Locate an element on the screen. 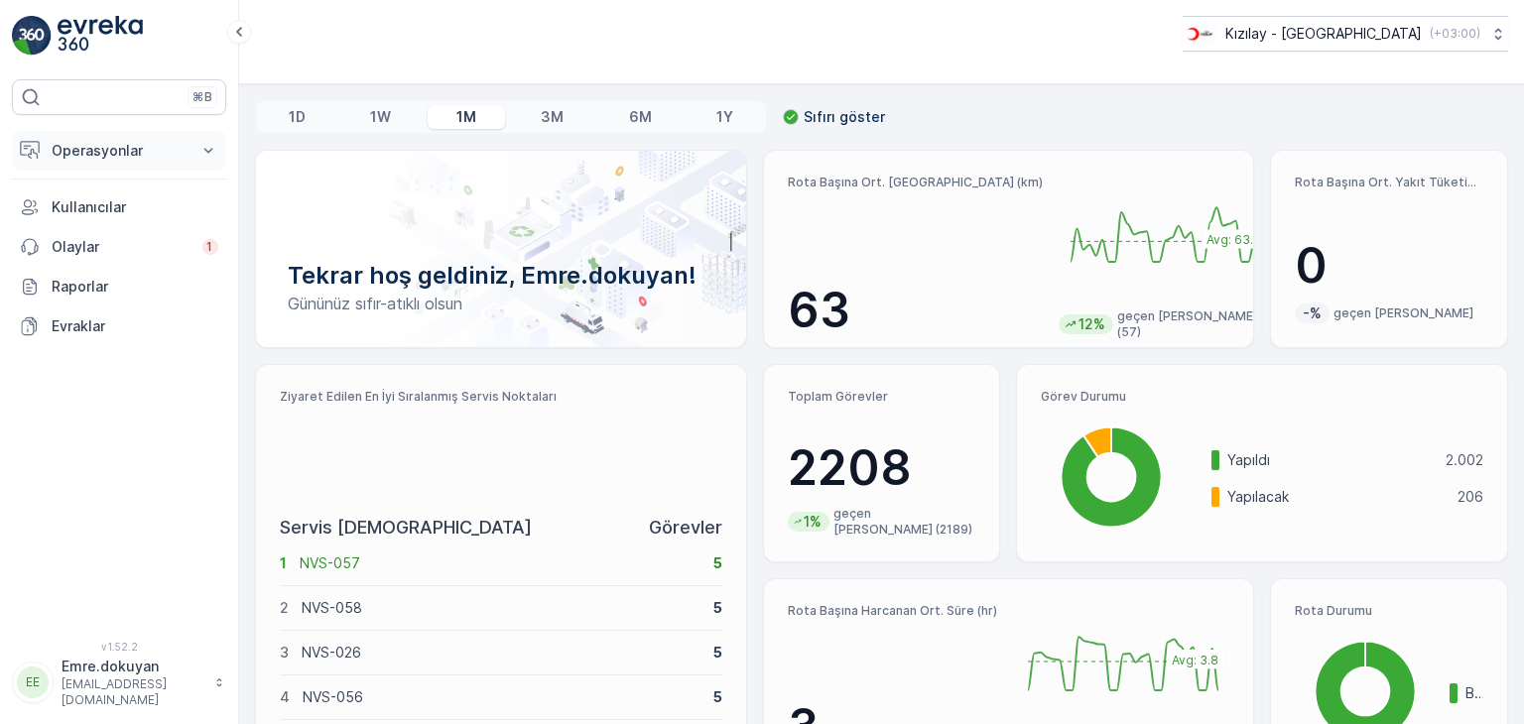  p: 0 is located at coordinates (1389, 266).